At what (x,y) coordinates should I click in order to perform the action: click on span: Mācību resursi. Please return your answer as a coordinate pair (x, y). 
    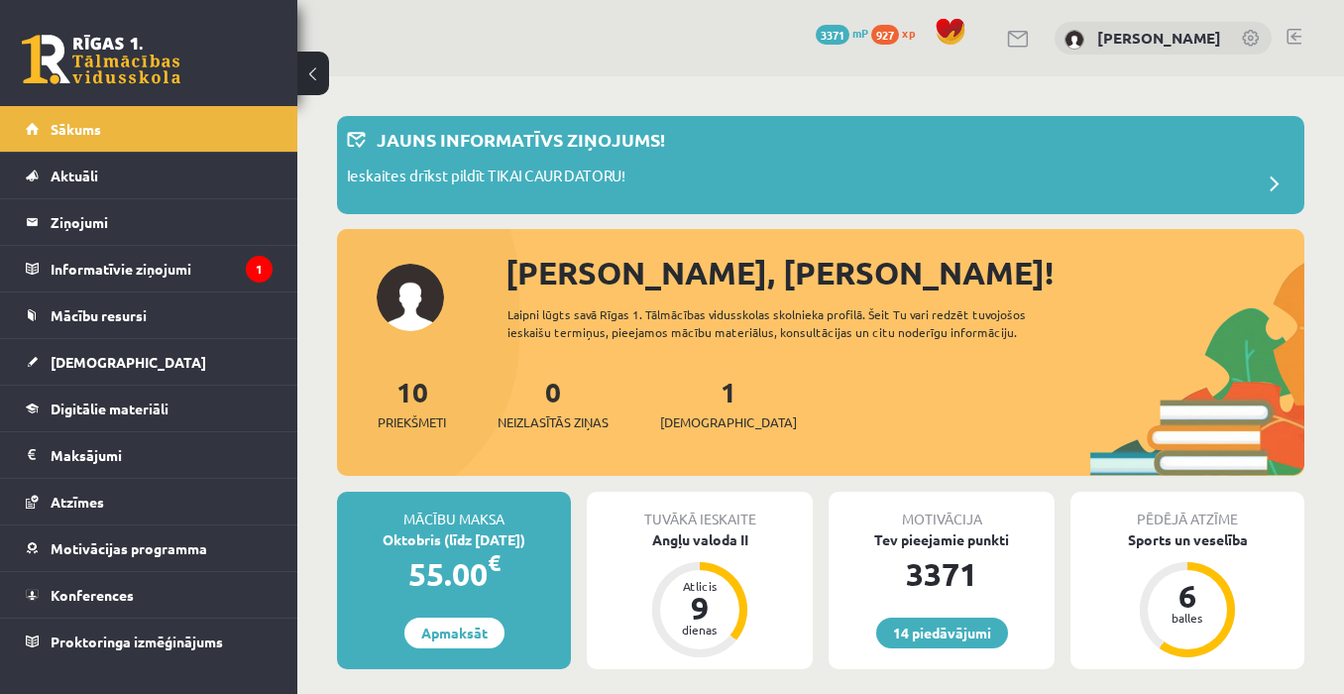
    Looking at the image, I should click on (98, 315).